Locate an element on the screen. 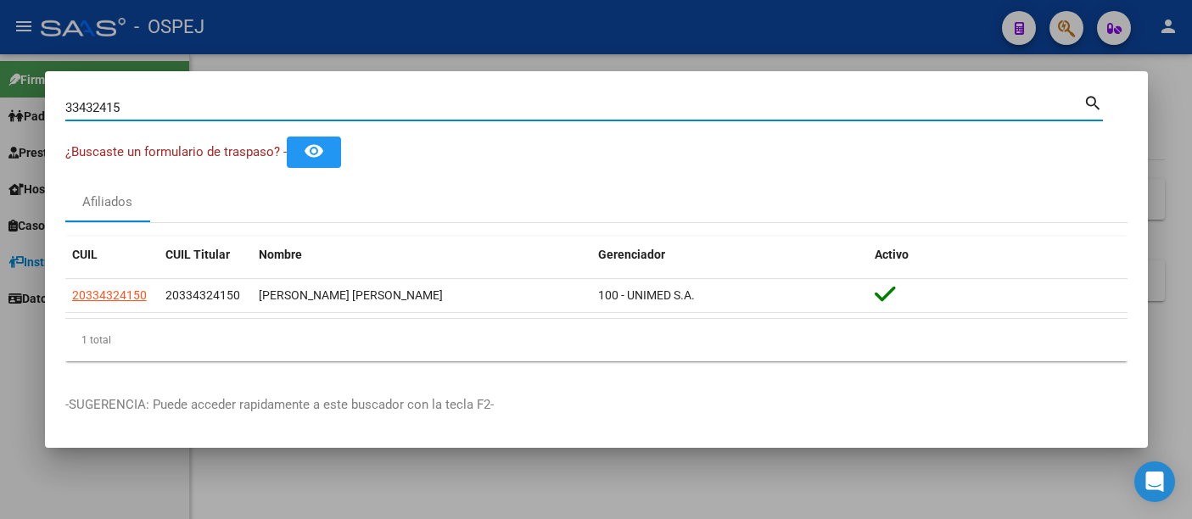 The width and height of the screenshot is (1192, 519). mat-icon: remove_red_eye is located at coordinates (314, 151).